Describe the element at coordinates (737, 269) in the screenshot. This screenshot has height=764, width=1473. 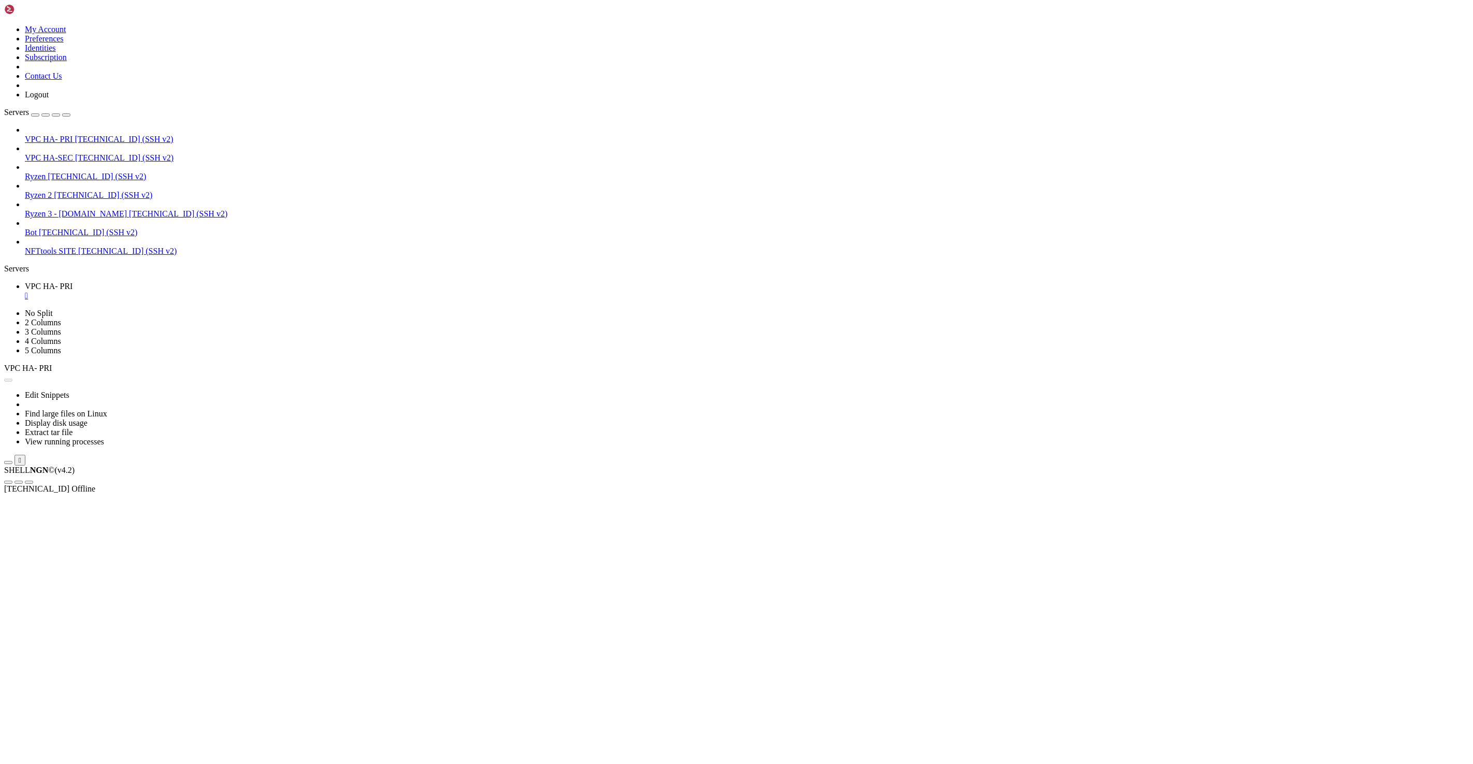
I see `div: Servers` at that location.